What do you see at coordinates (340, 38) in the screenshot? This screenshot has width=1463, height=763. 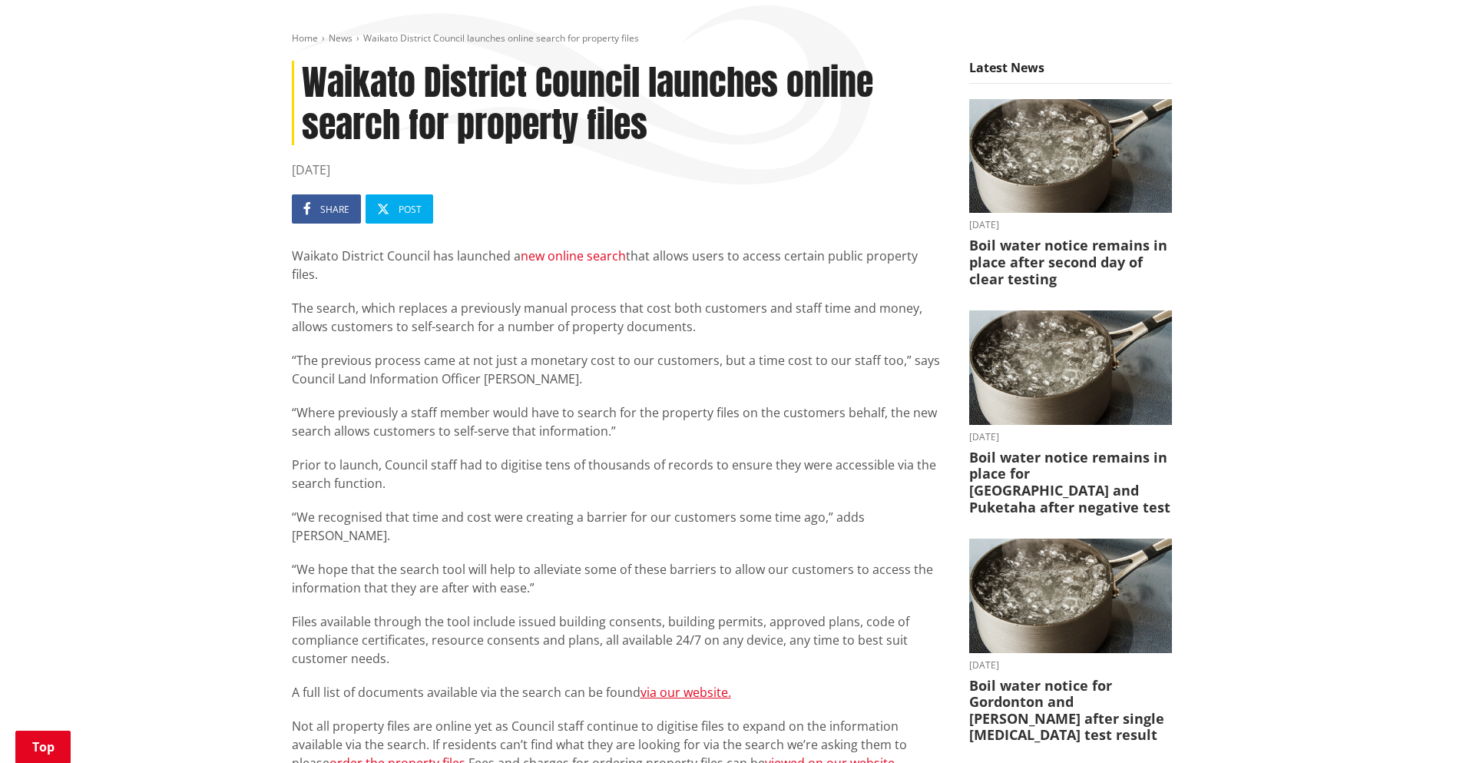 I see `a: News` at bounding box center [340, 38].